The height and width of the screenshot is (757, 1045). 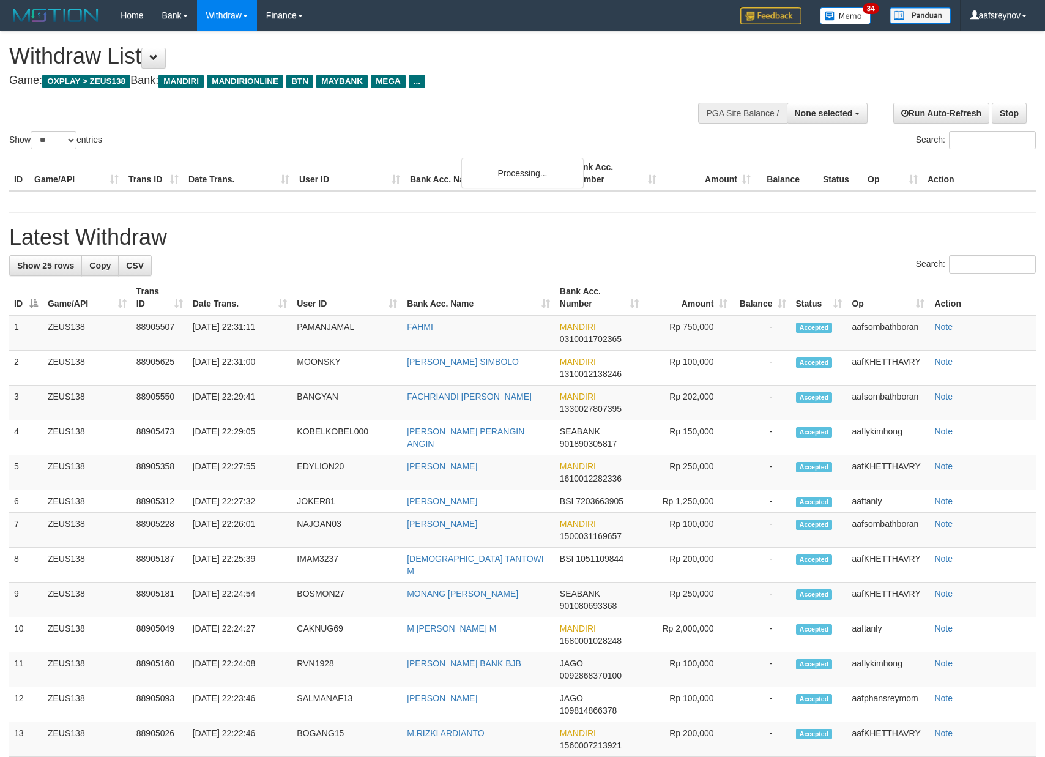 What do you see at coordinates (160, 670) in the screenshot?
I see `td: 88905160` at bounding box center [160, 670].